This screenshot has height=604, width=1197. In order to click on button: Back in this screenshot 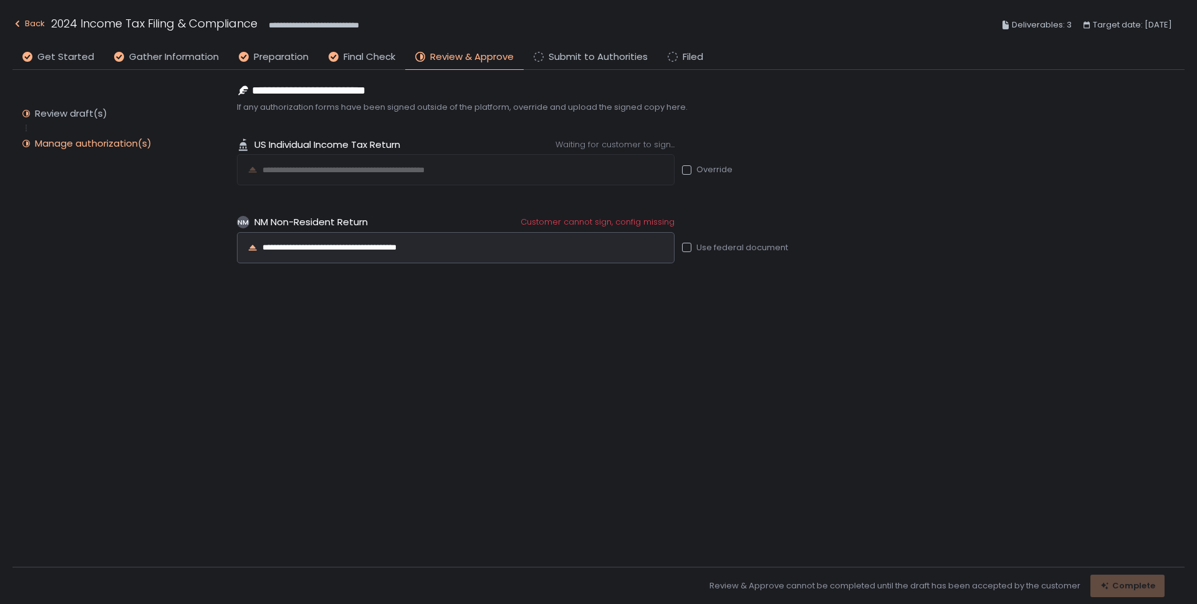, I will do `click(29, 25)`.